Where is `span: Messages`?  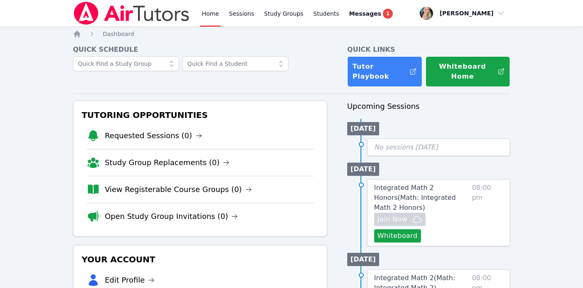
span: Messages is located at coordinates (365, 14).